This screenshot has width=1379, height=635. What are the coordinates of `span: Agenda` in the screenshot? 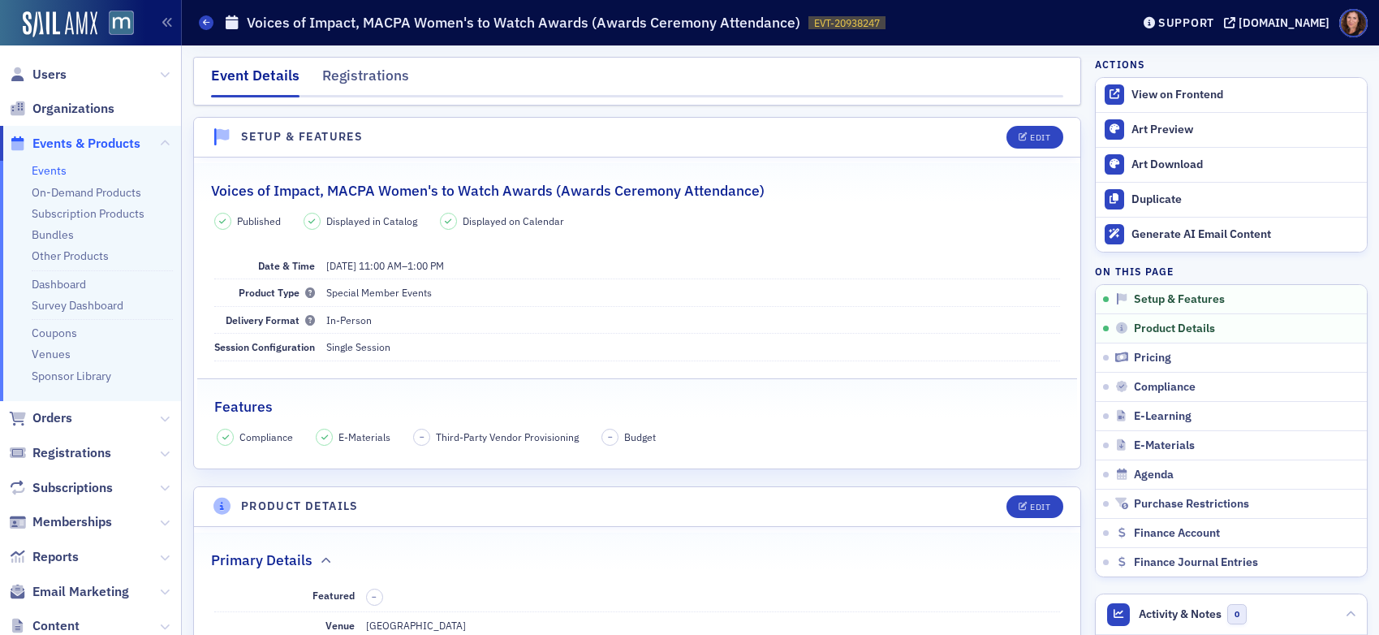 It's located at (1153, 475).